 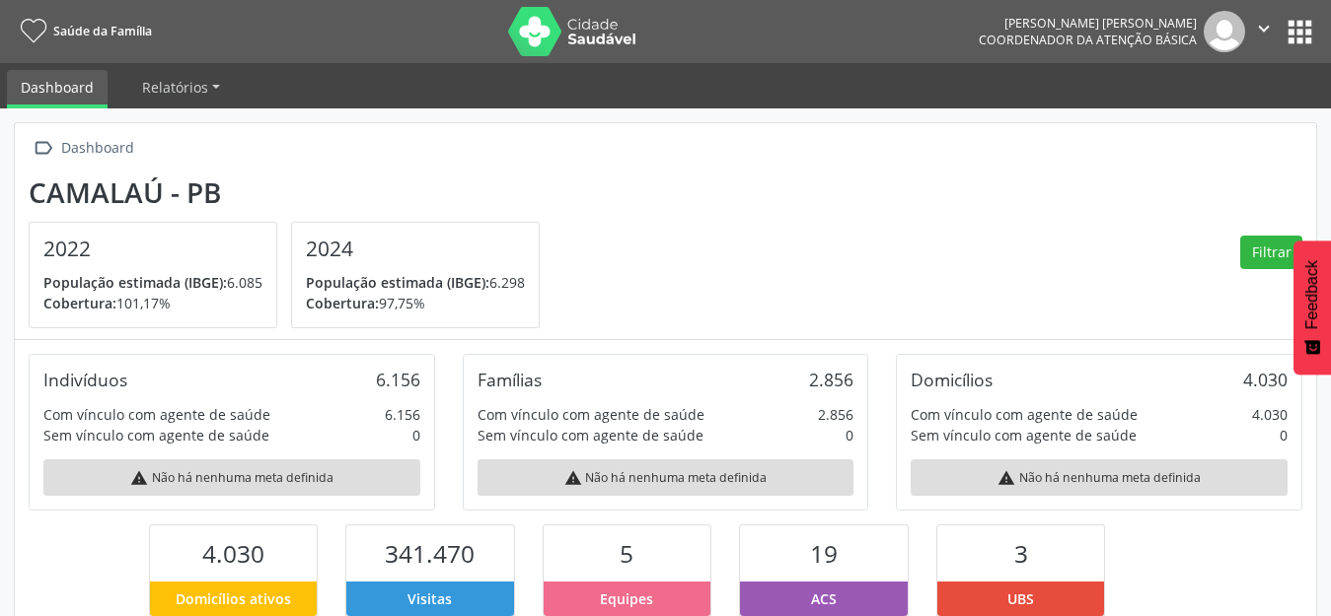 What do you see at coordinates (233, 553) in the screenshot?
I see `span: 4.030` at bounding box center [233, 553].